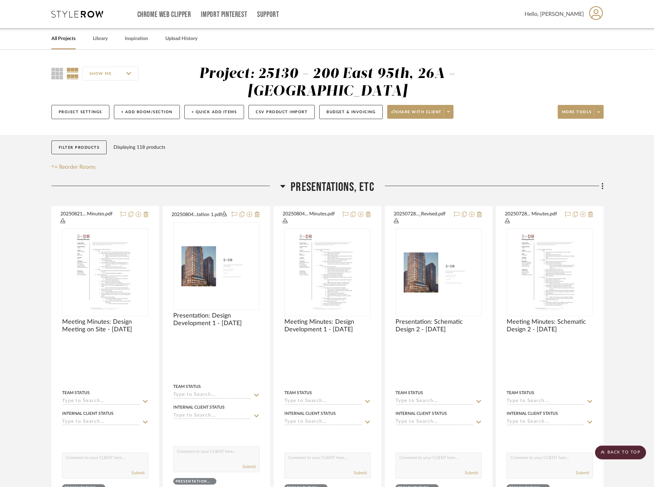 Image resolution: width=654 pixels, height=487 pixels. I want to click on button: Share with client, so click(420, 112).